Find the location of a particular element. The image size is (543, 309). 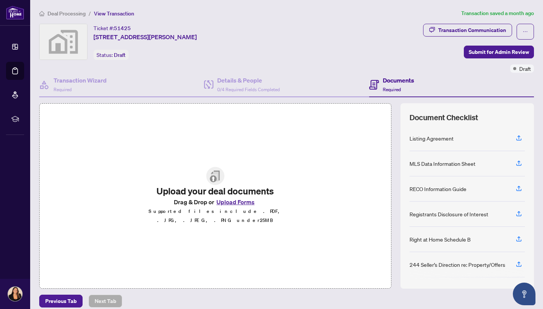

article: Transaction saved a month ago is located at coordinates (497, 13).